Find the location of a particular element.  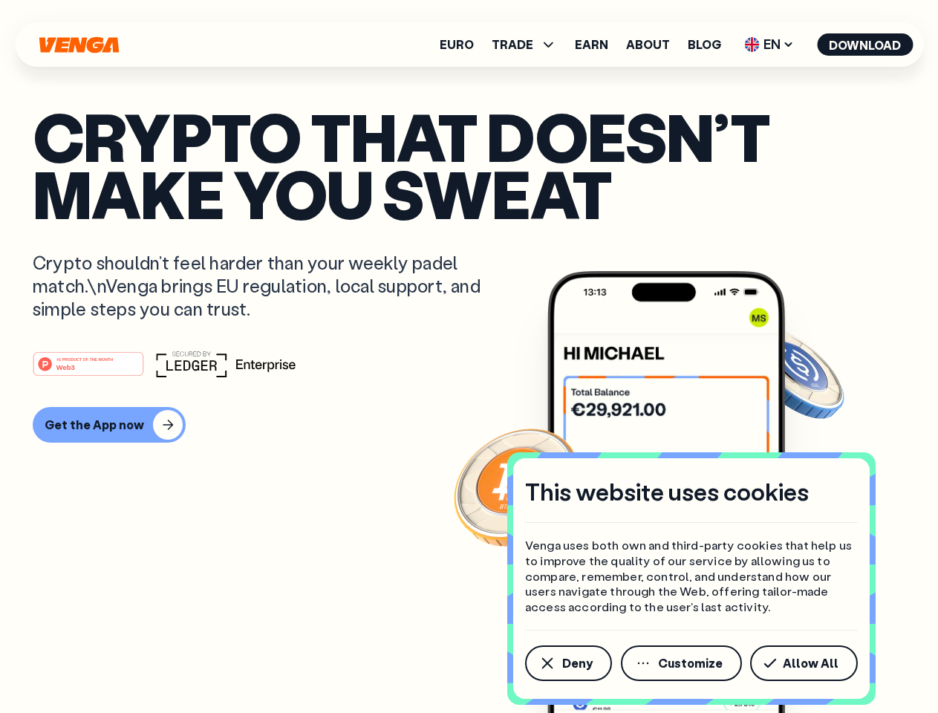

img: USDC coin is located at coordinates (794, 373).